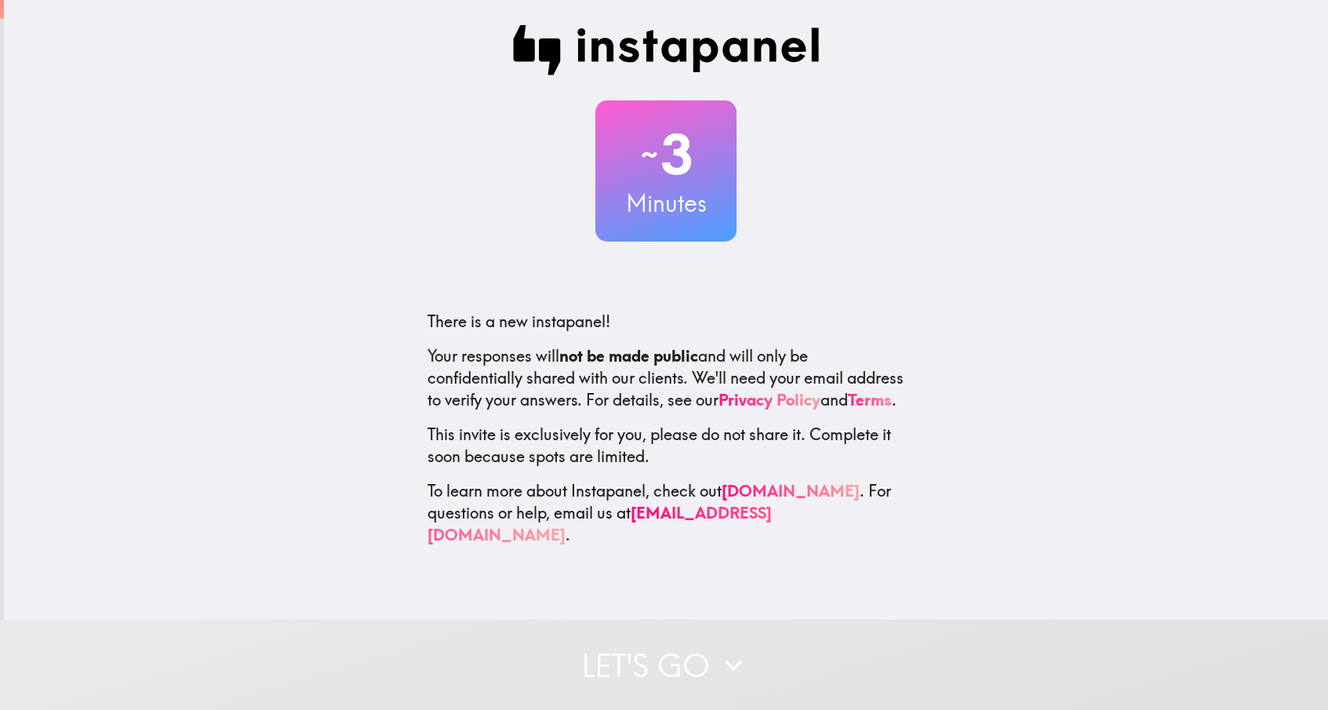 The width and height of the screenshot is (1328, 710). What do you see at coordinates (870, 399) in the screenshot?
I see `a: Terms` at bounding box center [870, 399].